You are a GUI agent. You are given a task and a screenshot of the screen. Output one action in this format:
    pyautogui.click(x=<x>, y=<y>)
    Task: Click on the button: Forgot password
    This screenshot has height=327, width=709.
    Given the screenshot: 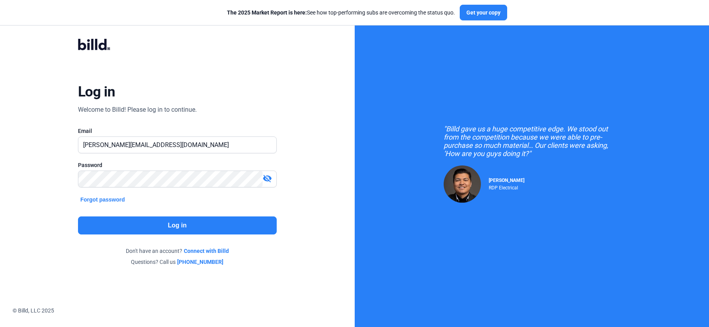 What is the action you would take?
    pyautogui.click(x=103, y=199)
    